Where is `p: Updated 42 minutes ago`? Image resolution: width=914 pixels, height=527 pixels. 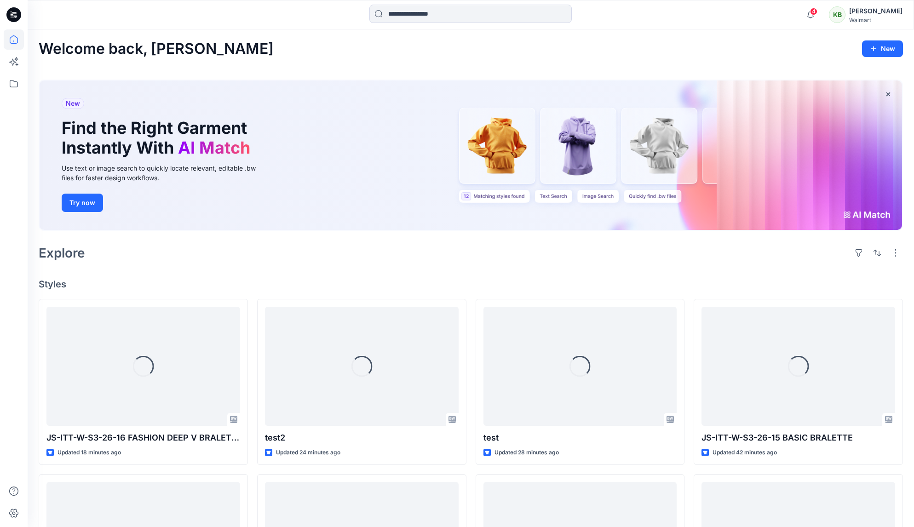 p: Updated 42 minutes ago is located at coordinates (745, 453).